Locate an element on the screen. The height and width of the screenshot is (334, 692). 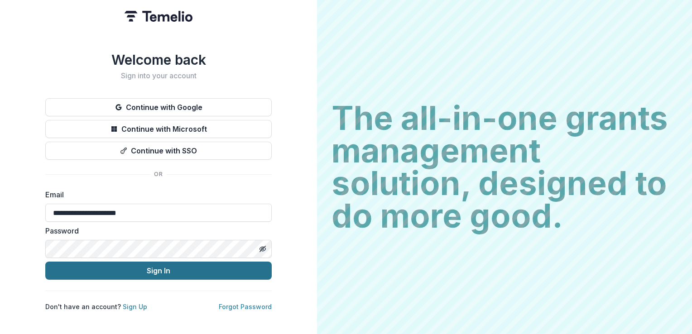
h2: Sign into your account is located at coordinates (159, 76).